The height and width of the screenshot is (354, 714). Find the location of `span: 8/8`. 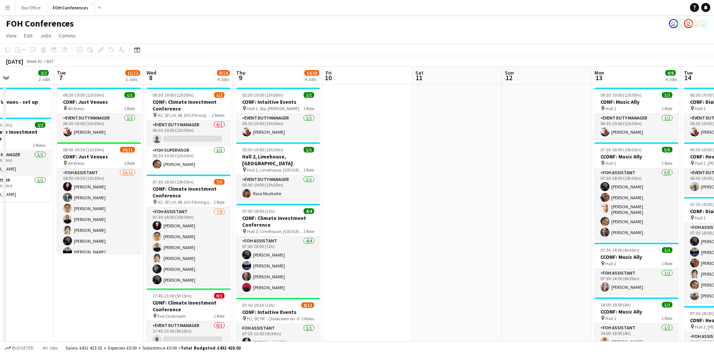

span: 8/8 is located at coordinates (670, 73).